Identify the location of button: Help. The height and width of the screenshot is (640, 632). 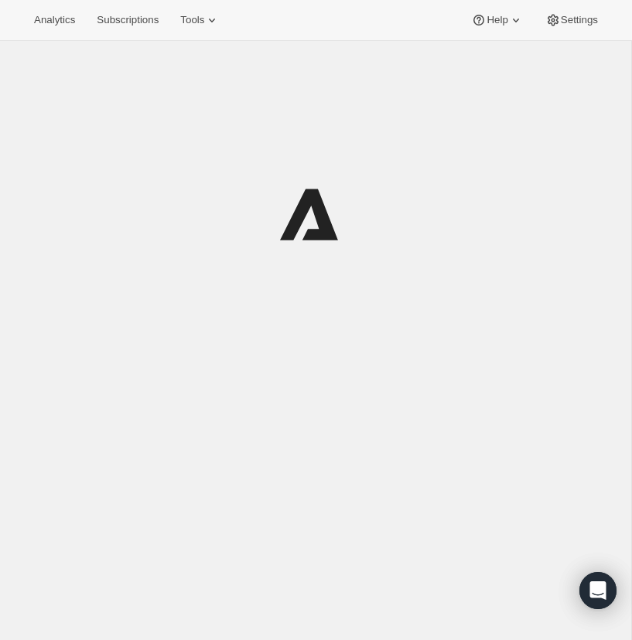
(496, 20).